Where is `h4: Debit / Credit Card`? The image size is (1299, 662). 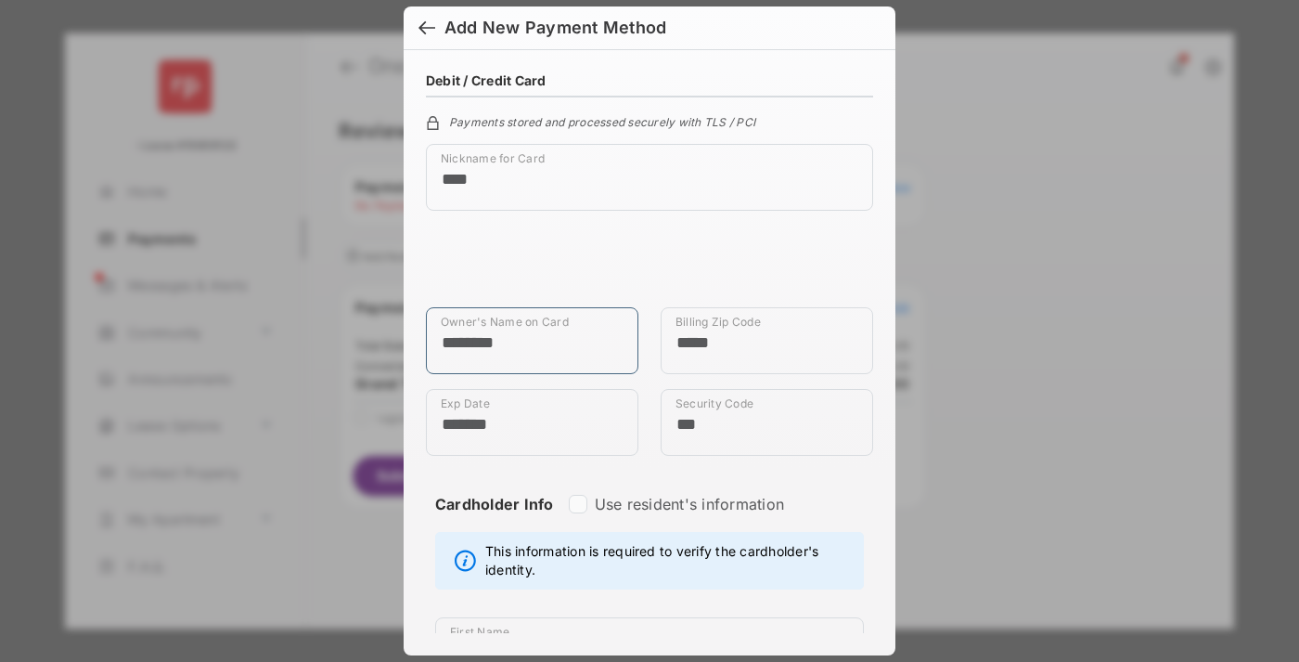 h4: Debit / Credit Card is located at coordinates (486, 80).